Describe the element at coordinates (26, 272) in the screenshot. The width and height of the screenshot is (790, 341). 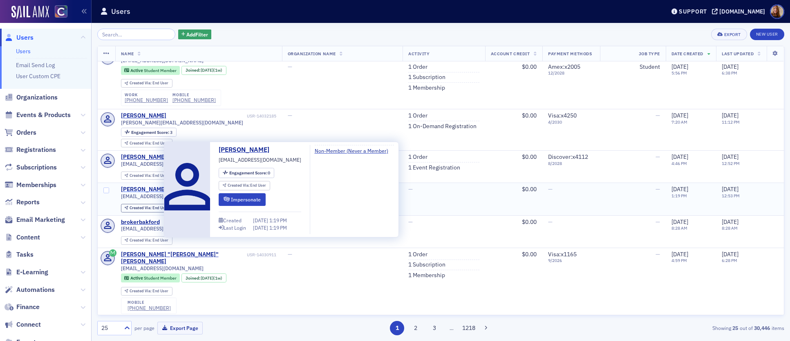
I see `a: E-Learning` at that location.